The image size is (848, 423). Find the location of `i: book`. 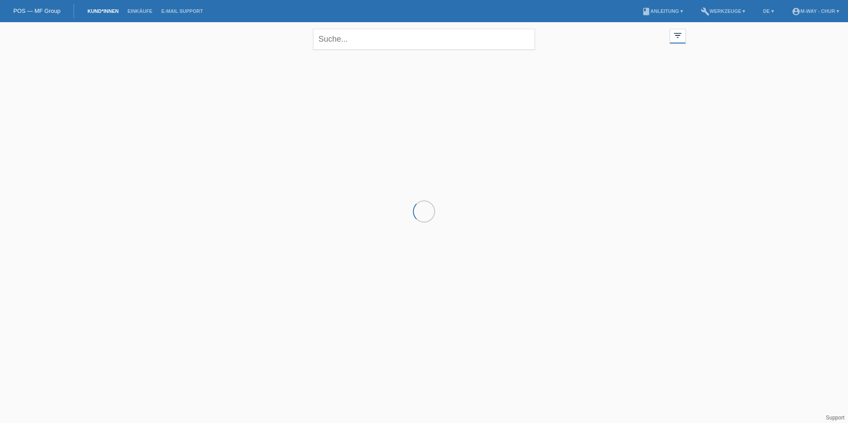

i: book is located at coordinates (646, 12).